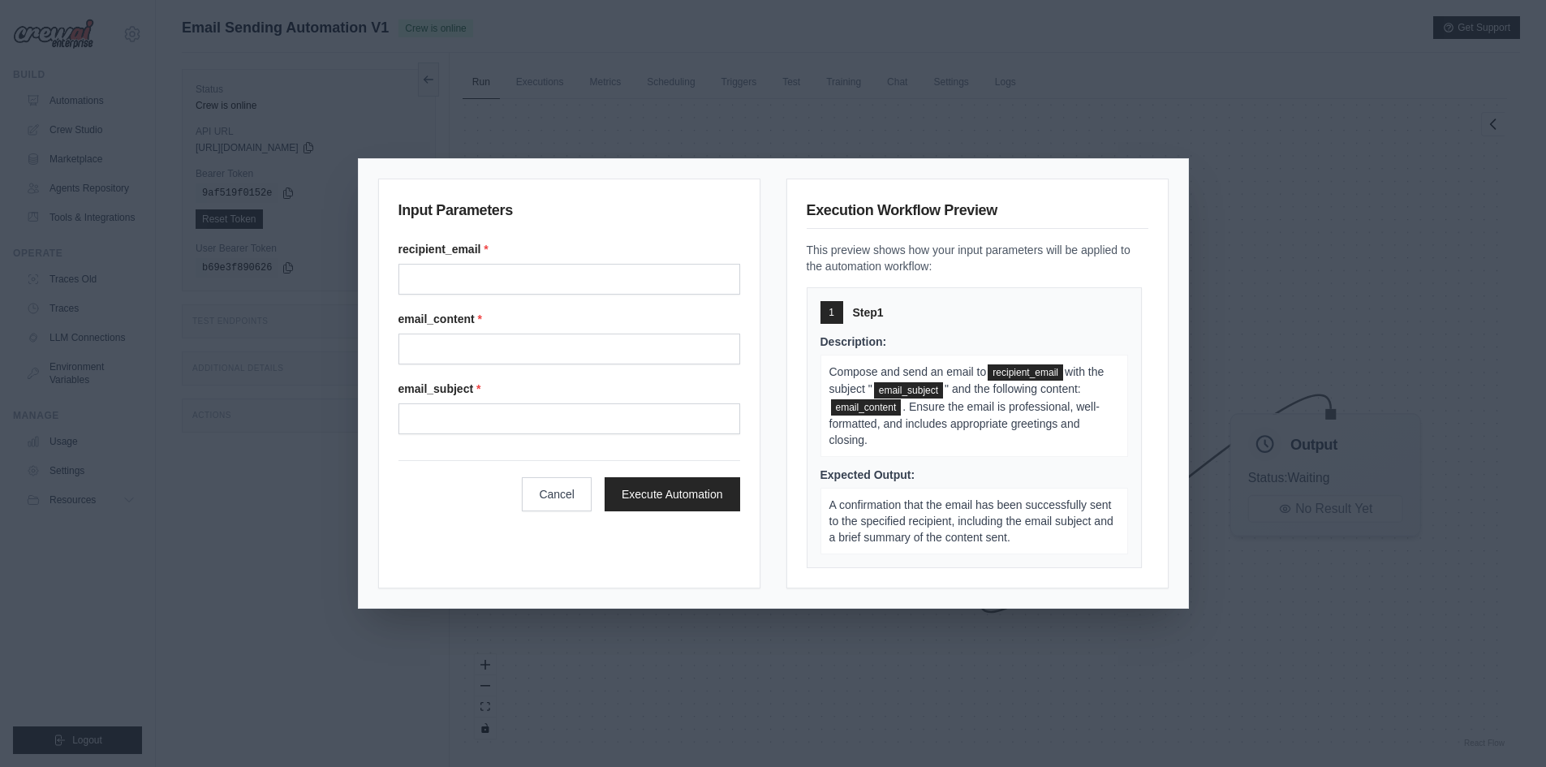 This screenshot has width=1546, height=767. What do you see at coordinates (1013, 389) in the screenshot?
I see `span: " and the following content:` at bounding box center [1013, 389].